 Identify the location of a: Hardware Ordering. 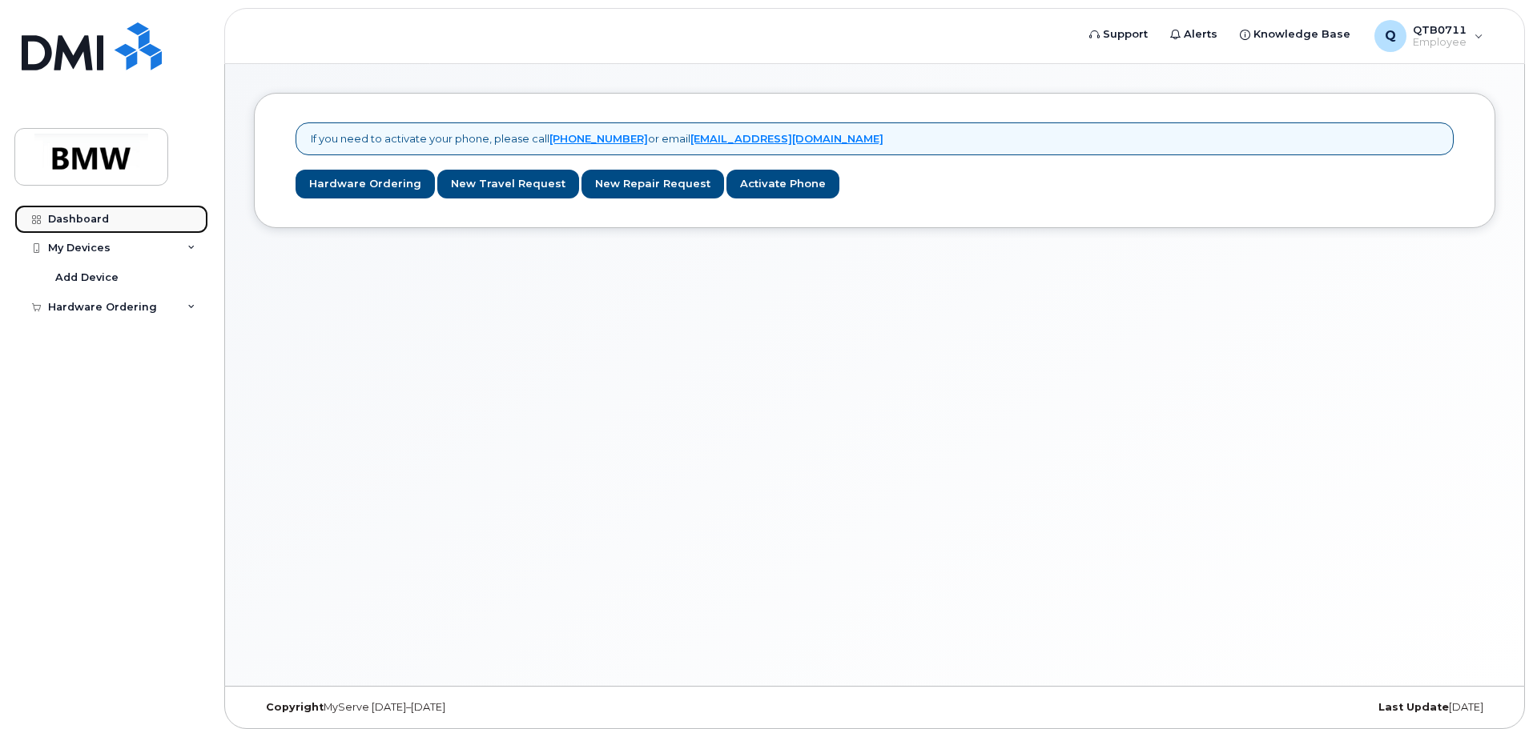
(365, 184).